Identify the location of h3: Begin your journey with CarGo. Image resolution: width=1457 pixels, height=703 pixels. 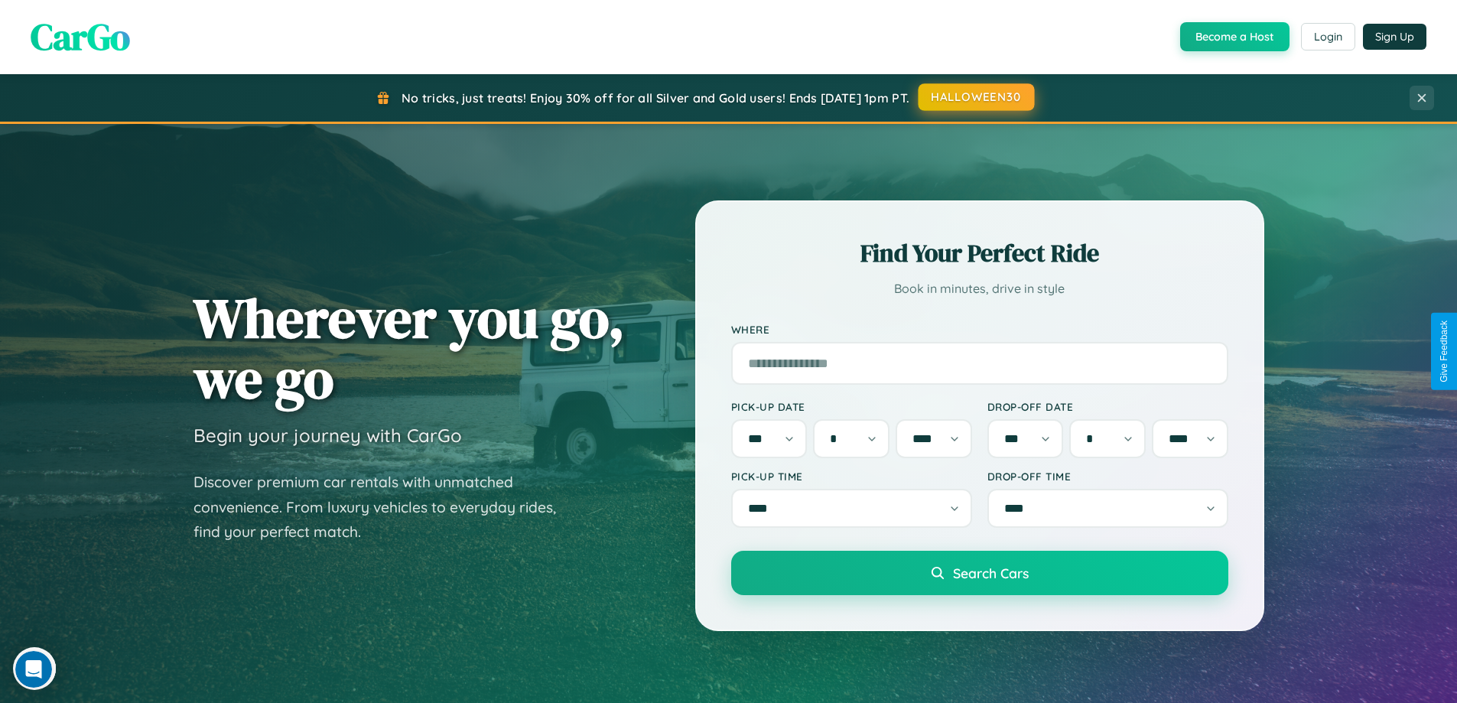
(327, 435).